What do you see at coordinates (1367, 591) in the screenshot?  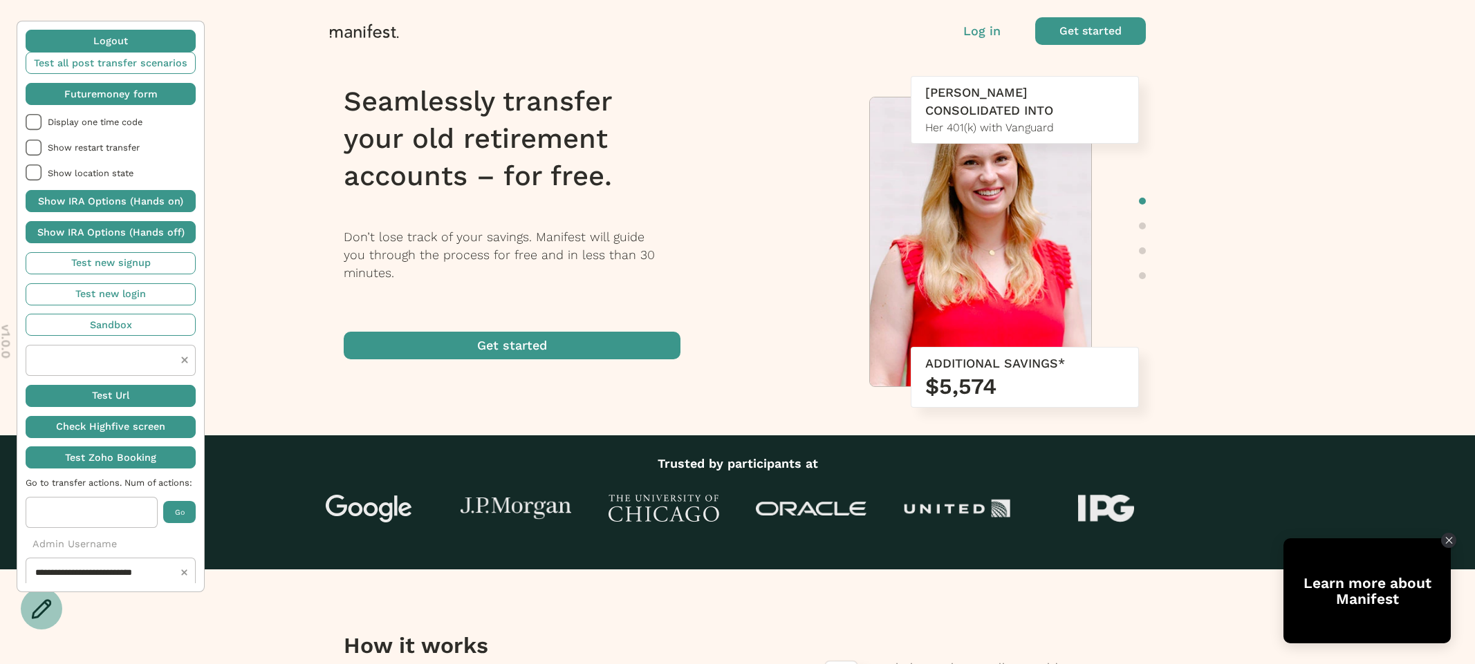 I see `div: Open Tolstoy` at bounding box center [1367, 591].